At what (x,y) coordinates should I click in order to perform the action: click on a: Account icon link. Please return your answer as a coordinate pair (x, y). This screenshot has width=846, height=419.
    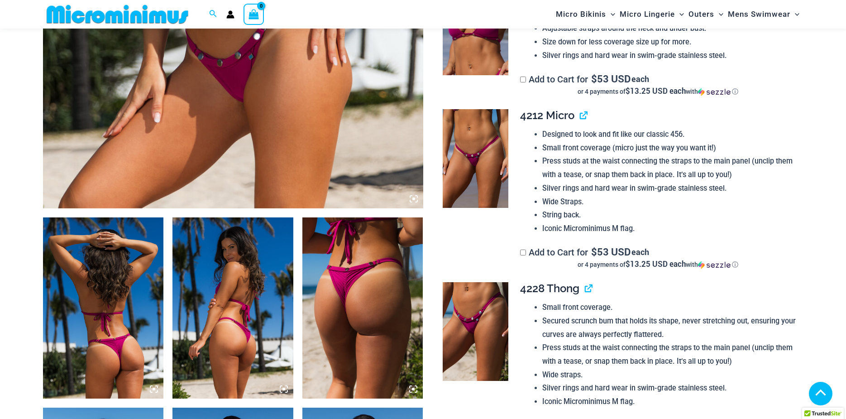
    Looking at the image, I should click on (230, 14).